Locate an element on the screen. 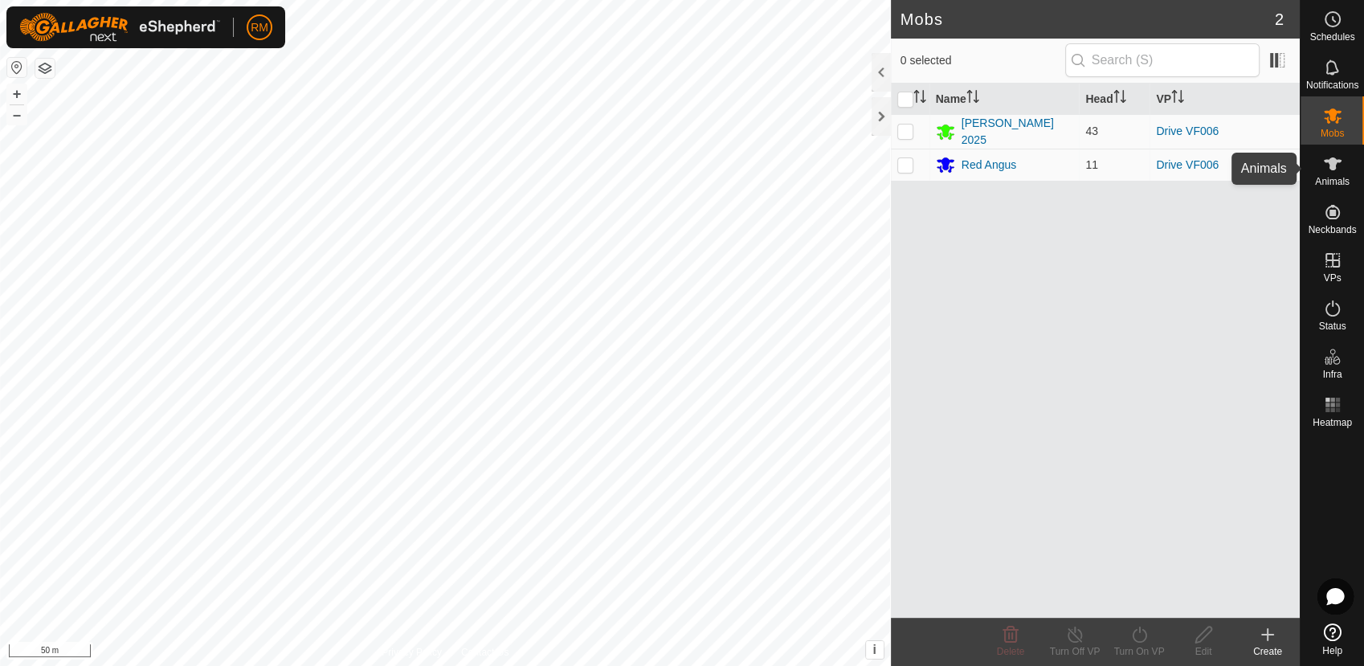 The image size is (1364, 666). span: Help is located at coordinates (1332, 651).